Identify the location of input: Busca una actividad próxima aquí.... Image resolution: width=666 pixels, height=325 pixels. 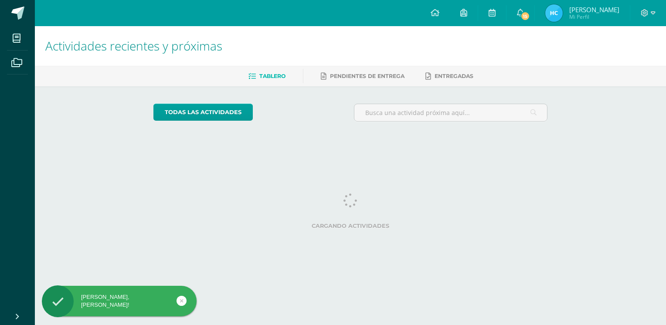
(450, 112).